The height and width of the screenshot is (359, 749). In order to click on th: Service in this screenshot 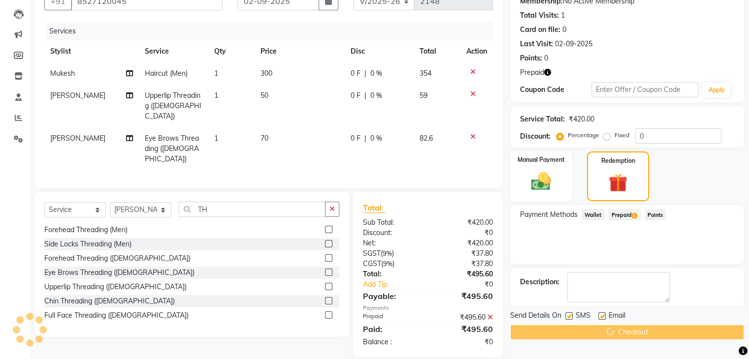, I will do `click(173, 51)`.